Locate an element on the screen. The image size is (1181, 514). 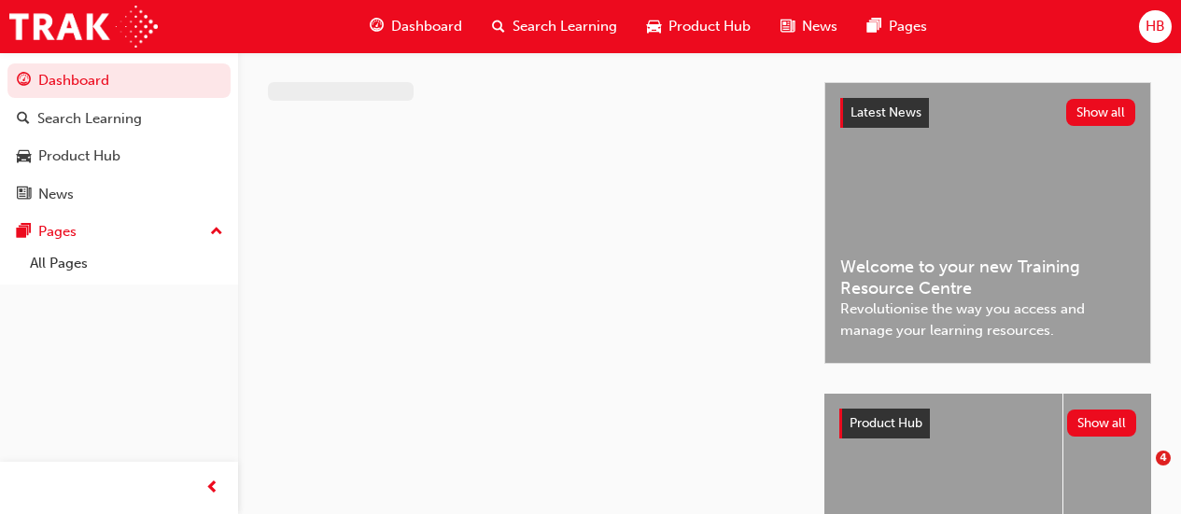
img: Trak is located at coordinates (83, 26).